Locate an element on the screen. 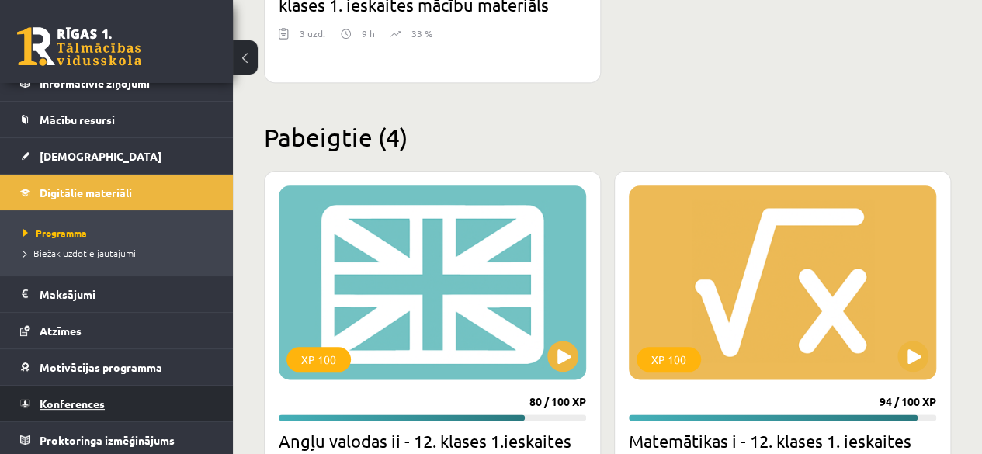 The image size is (982, 454). legend: Maksājumi is located at coordinates (127, 294).